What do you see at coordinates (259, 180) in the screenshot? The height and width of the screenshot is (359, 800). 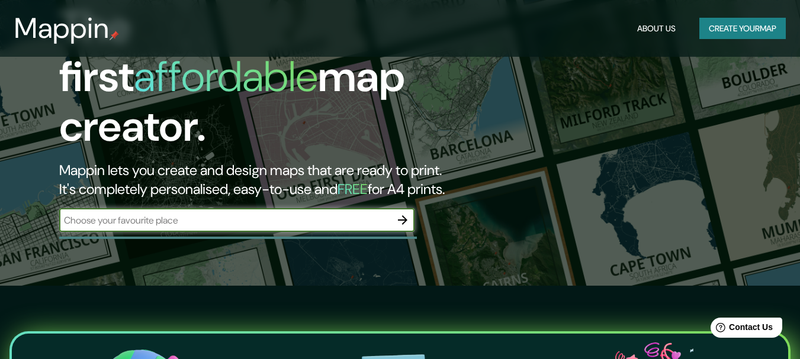 I see `h2: Mappin lets you create and design maps that are ready to print. It's completely personalised, eas...` at bounding box center [259, 180].